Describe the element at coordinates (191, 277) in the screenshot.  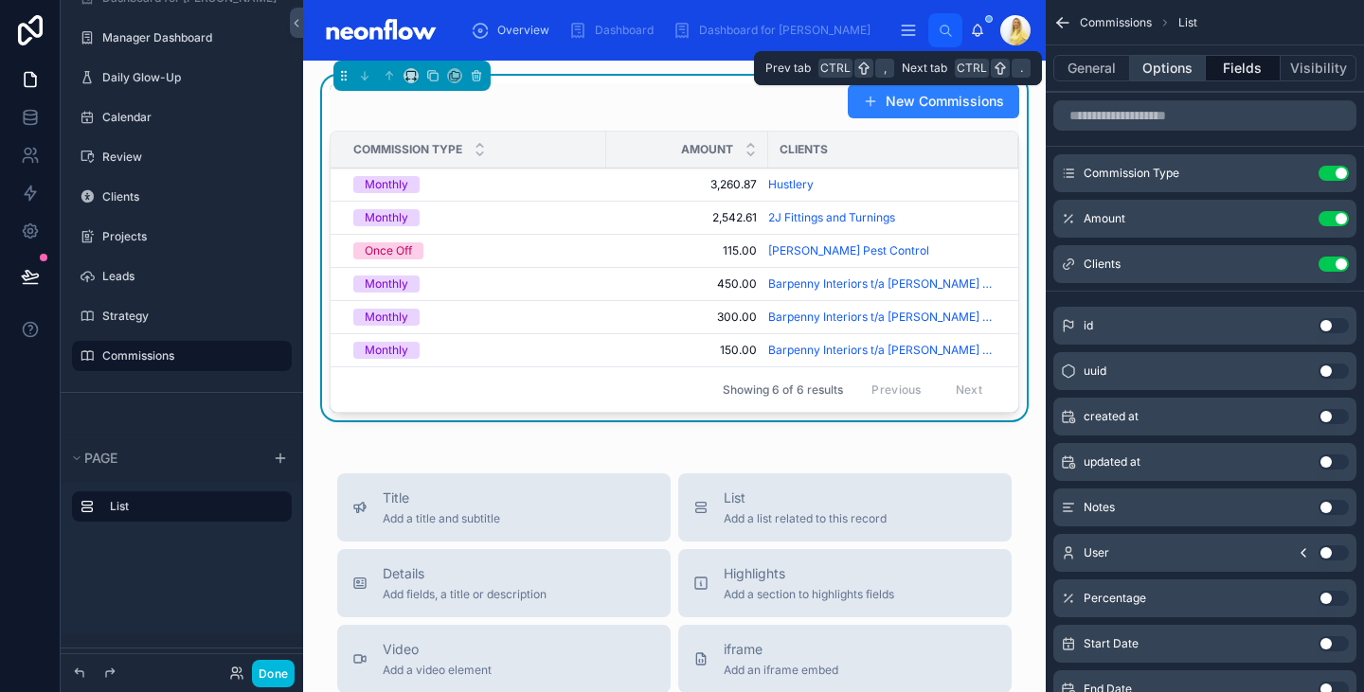
I see `label: Leads` at that location.